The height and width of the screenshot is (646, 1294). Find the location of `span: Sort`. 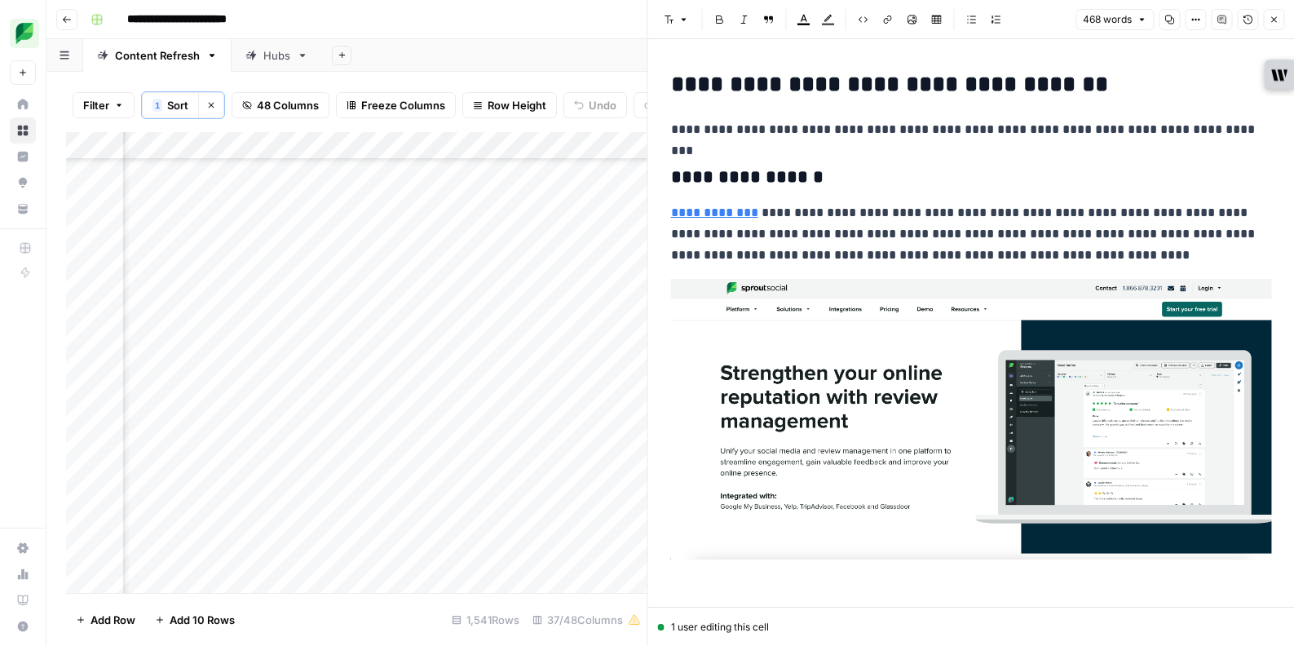

span: Sort is located at coordinates (178, 105).